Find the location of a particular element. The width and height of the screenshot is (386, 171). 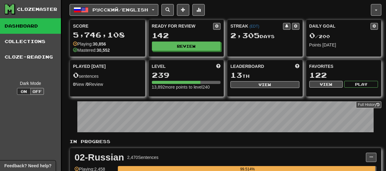

div: Dark Mode is located at coordinates (30, 83).